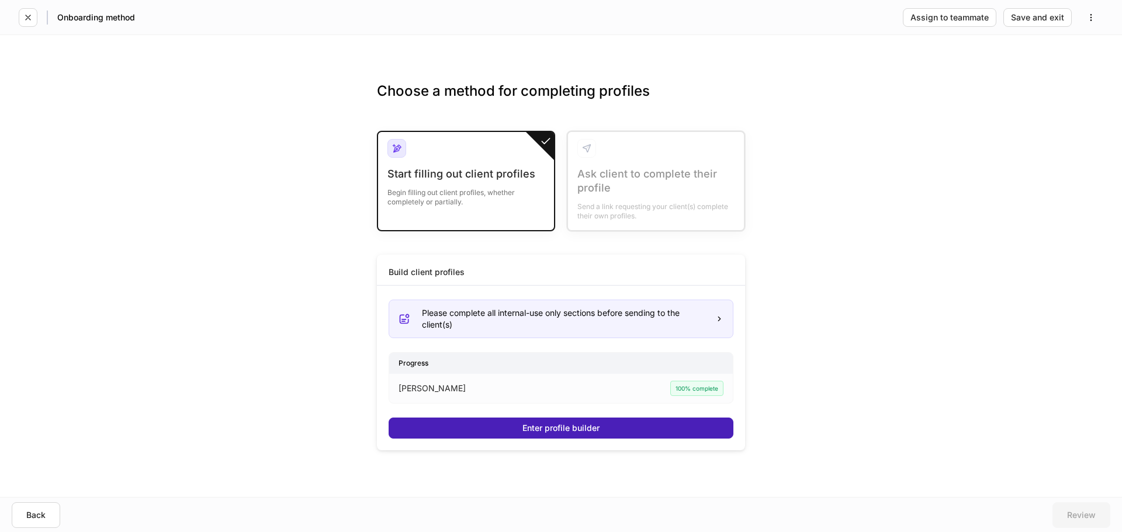  I want to click on div: 100% complete, so click(697, 389).